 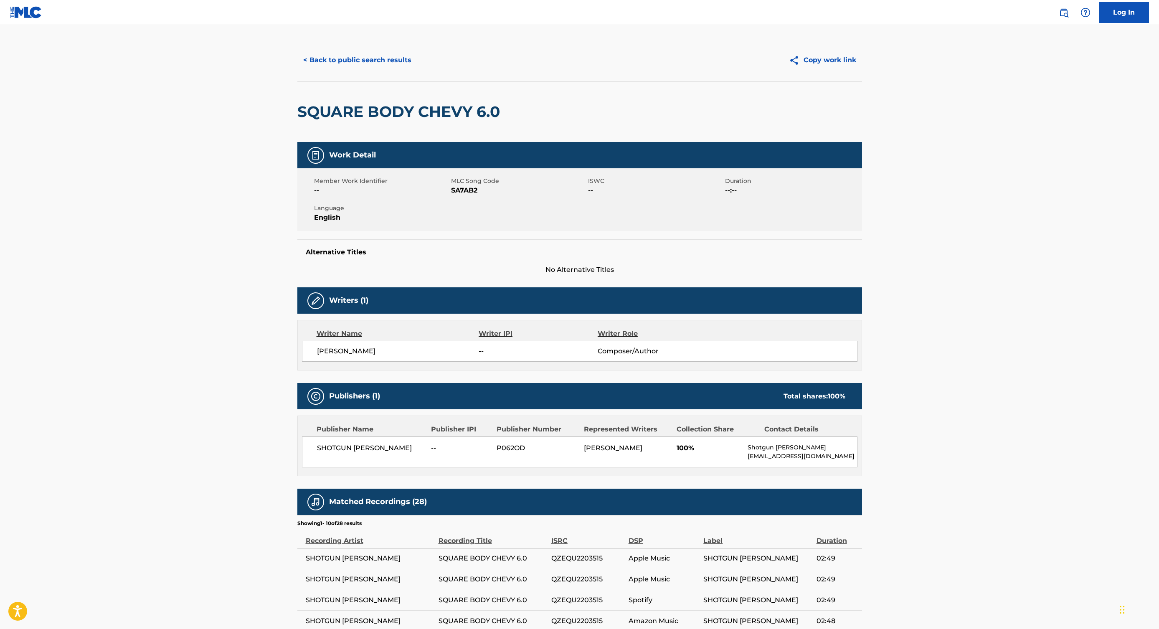 I want to click on div: Drag, so click(x=1123, y=610).